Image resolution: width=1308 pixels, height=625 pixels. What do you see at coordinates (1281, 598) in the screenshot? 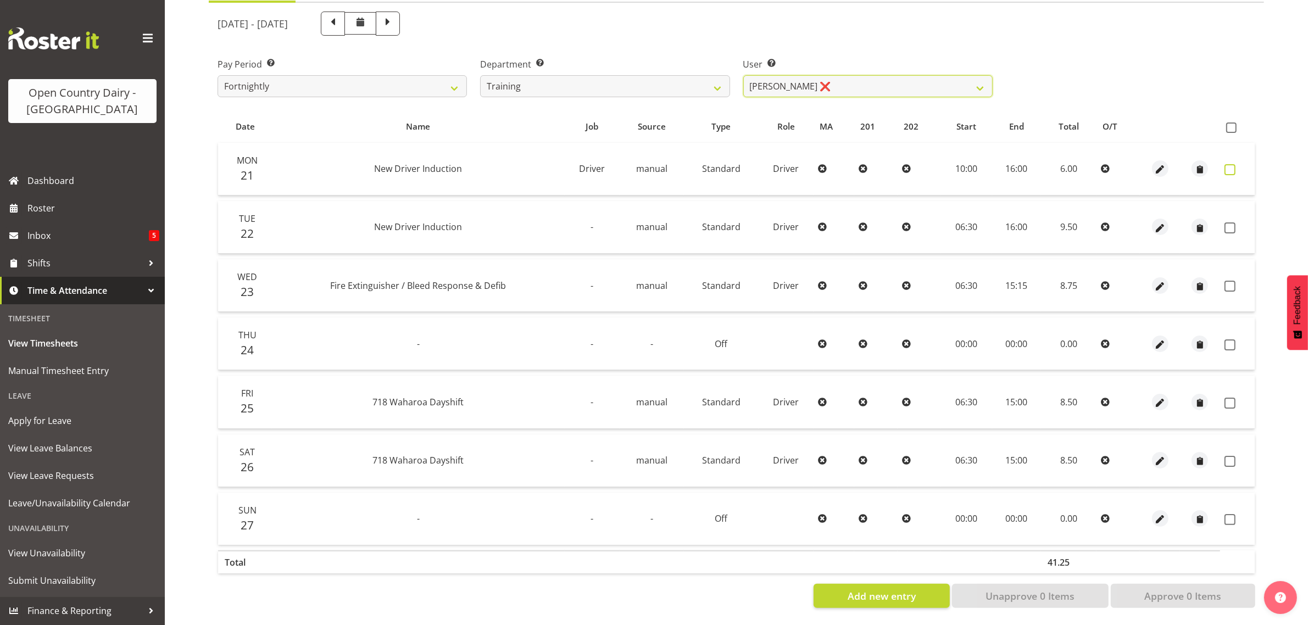
I see `img: help-xxl-2.png` at bounding box center [1281, 598].